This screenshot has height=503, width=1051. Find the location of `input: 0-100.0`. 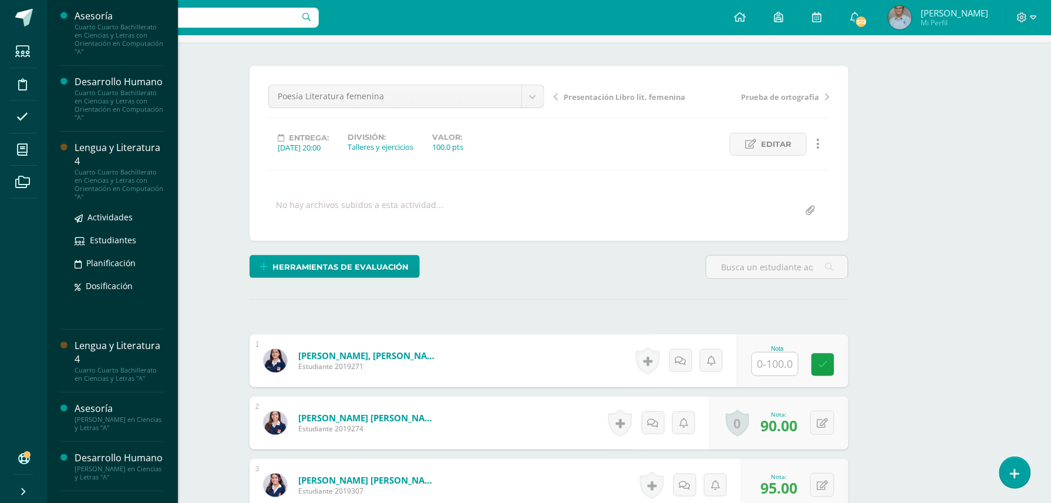

input: 0-100.0 is located at coordinates (775, 364).